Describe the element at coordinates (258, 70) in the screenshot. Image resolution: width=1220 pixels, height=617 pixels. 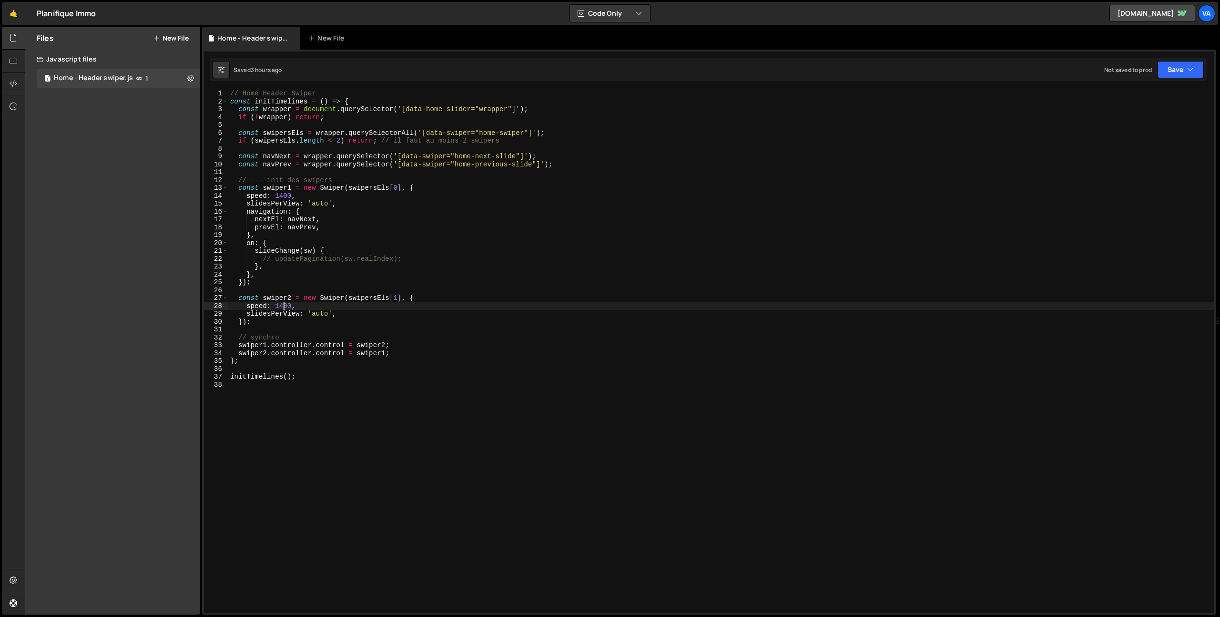
I see `div: Saved` at that location.